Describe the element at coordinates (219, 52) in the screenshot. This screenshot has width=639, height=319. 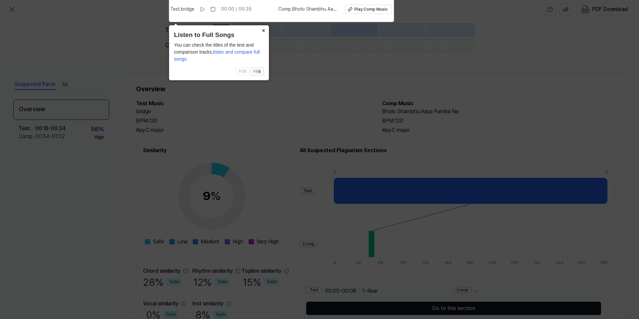
I see `div: You can check the titles of the test and comparison tracks,` at that location.